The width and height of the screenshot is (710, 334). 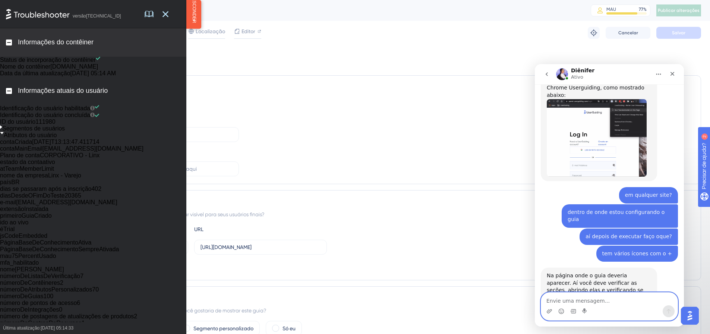 I want to click on button: Publicar alterações, so click(x=679, y=10).